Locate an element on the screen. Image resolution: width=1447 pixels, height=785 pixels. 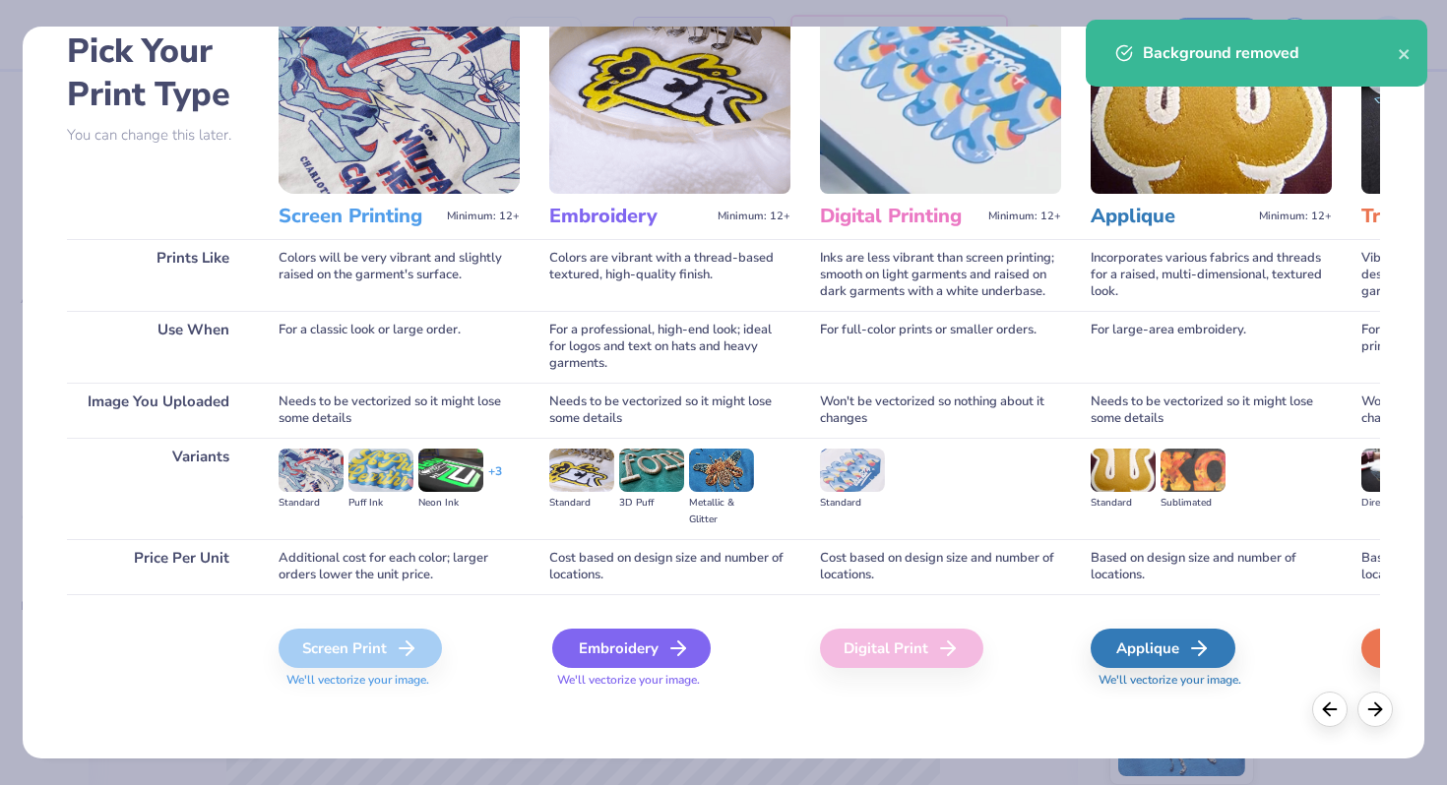
p: You can change this later. is located at coordinates (157, 135).